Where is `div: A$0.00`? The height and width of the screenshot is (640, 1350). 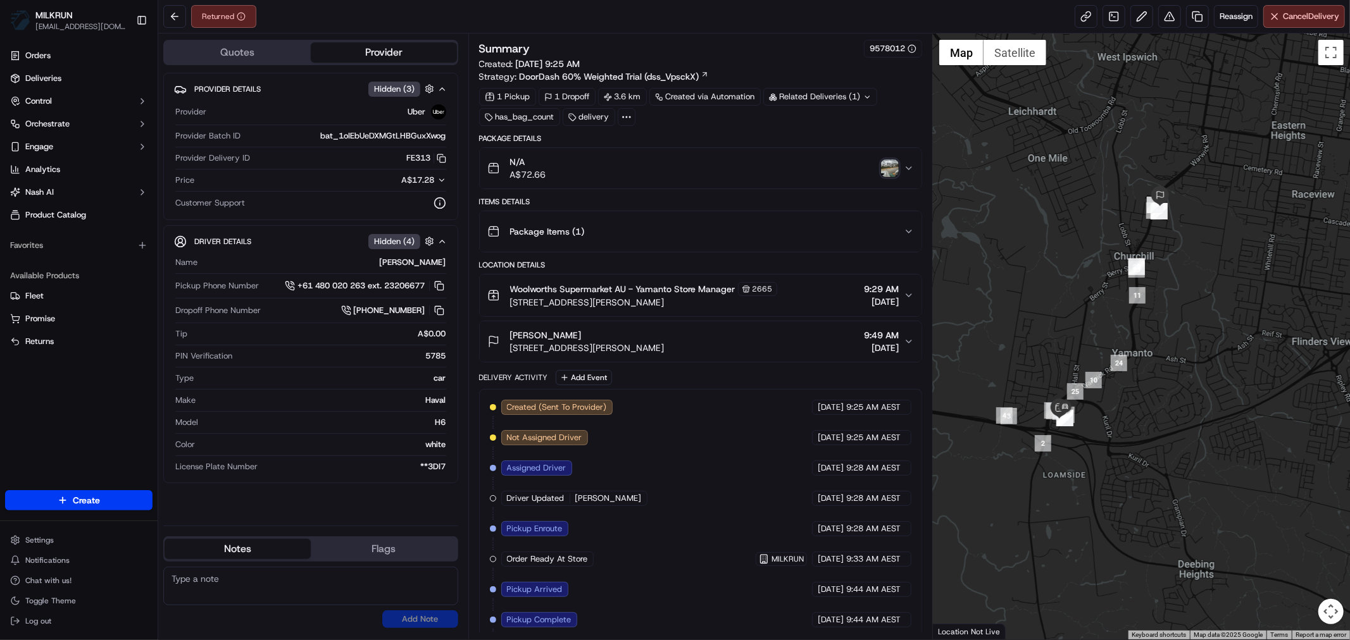 div: A$0.00 is located at coordinates (319, 334).